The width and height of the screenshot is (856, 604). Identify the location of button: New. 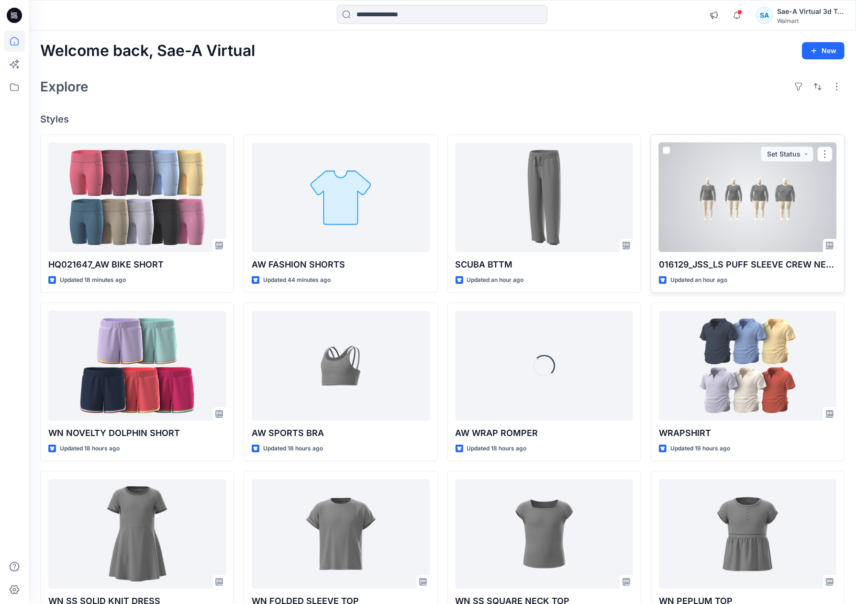
(823, 51).